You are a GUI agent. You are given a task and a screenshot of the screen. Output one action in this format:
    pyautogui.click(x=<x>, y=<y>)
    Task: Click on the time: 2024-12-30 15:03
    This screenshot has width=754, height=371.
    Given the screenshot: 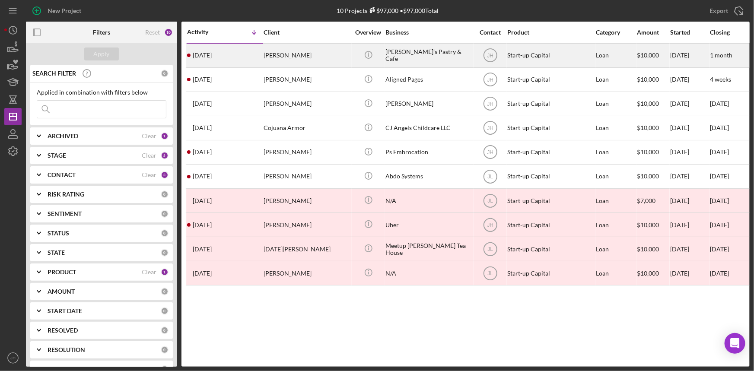 What is the action you would take?
    pyautogui.click(x=202, y=152)
    